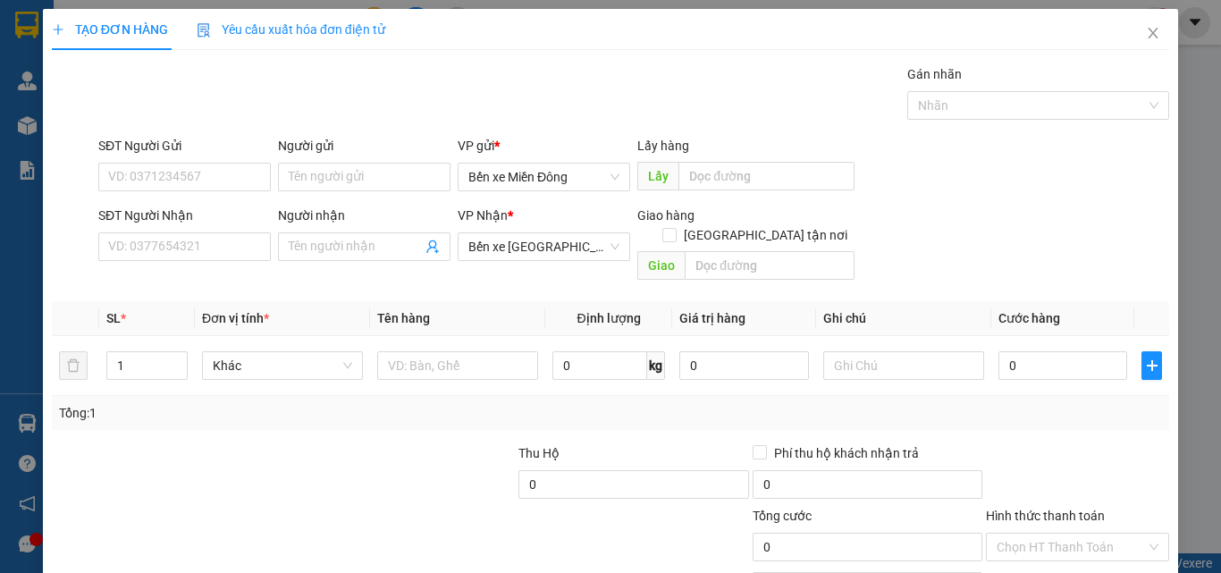 The image size is (1221, 573). Describe the element at coordinates (934, 74) in the screenshot. I see `label: Gán nhãn` at that location.